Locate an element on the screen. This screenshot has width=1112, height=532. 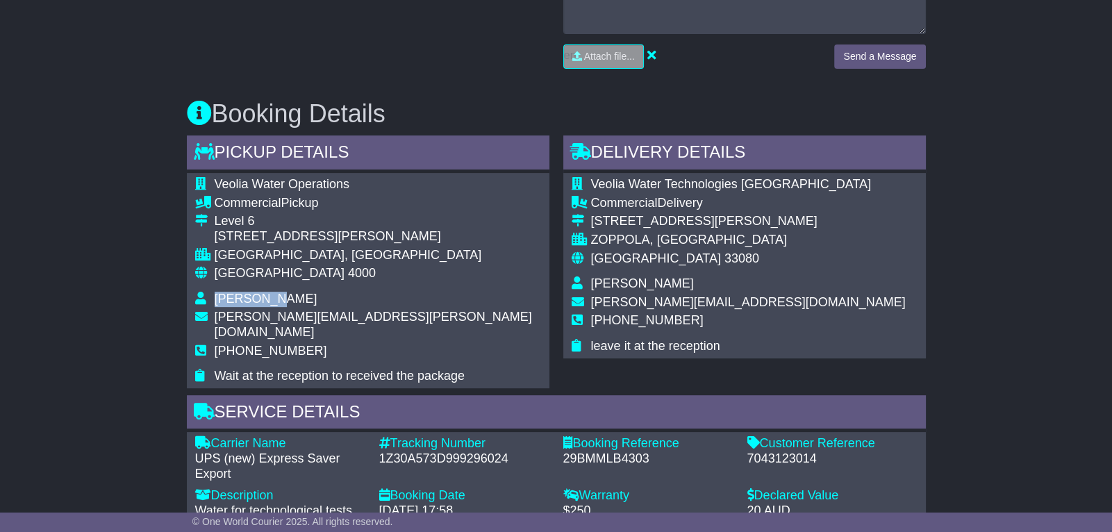
div: 20 AUD is located at coordinates (832, 511).